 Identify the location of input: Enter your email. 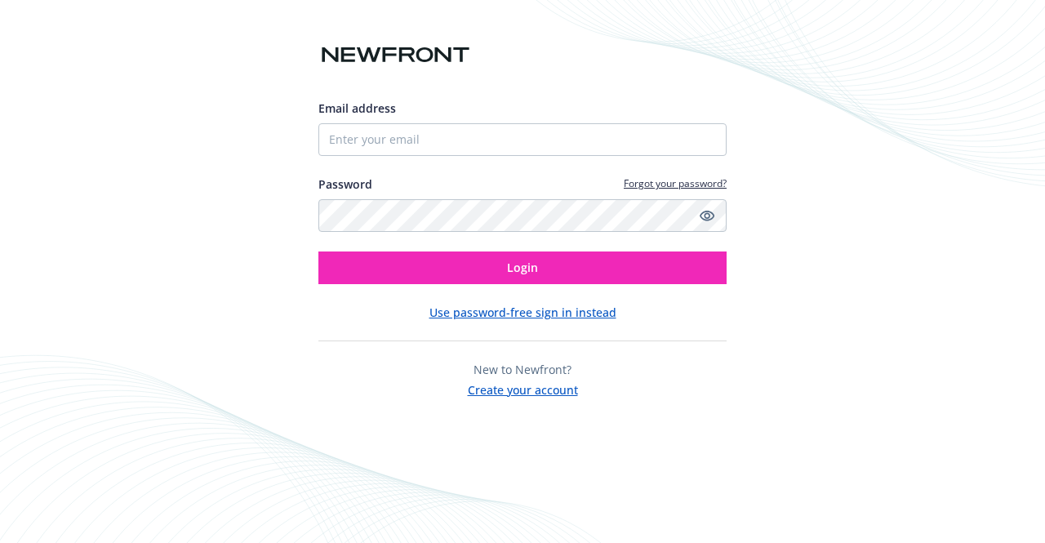
(522, 140).